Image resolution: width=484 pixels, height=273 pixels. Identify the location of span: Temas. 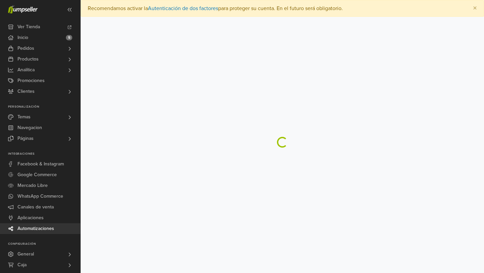
(24, 117).